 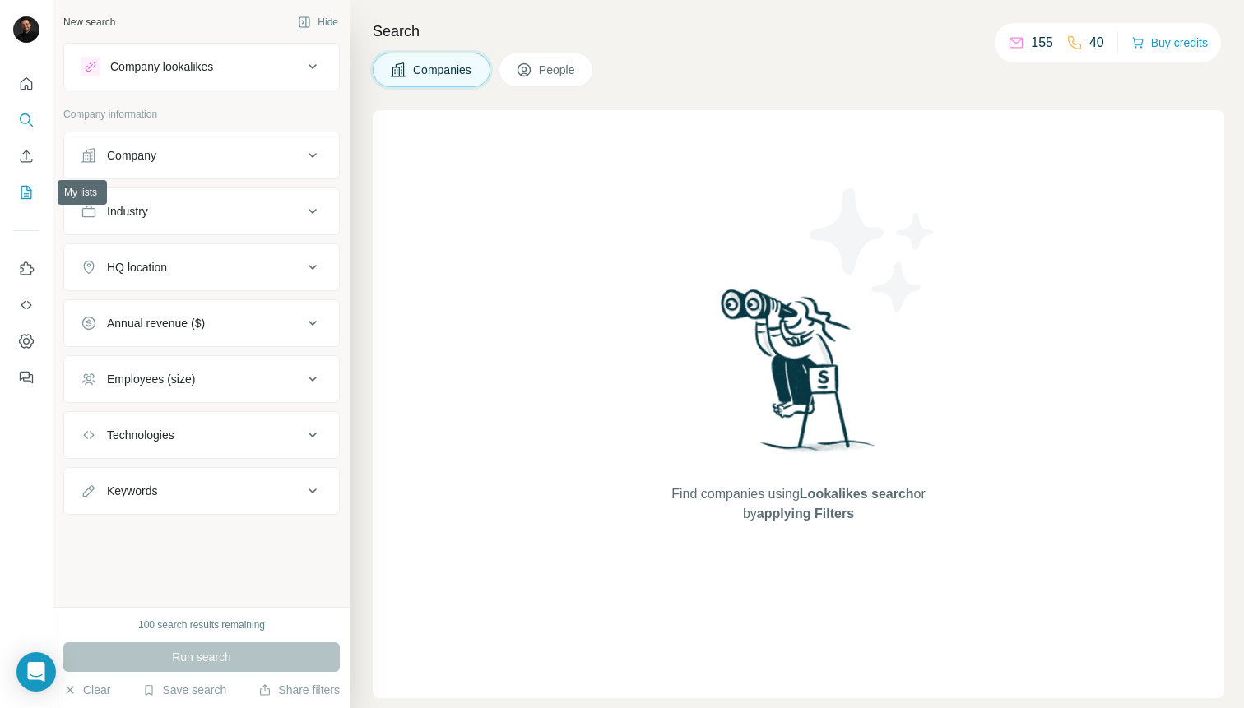 I want to click on button: Employees (size), so click(x=202, y=379).